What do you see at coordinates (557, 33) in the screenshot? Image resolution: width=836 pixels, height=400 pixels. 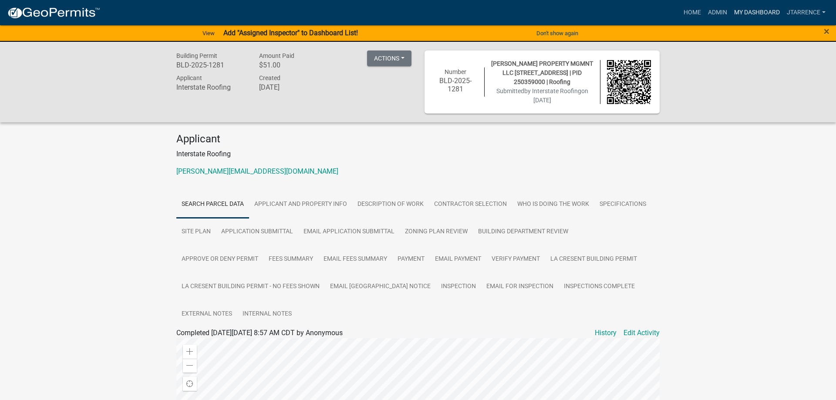 I see `button: Don't show again` at bounding box center [557, 33].